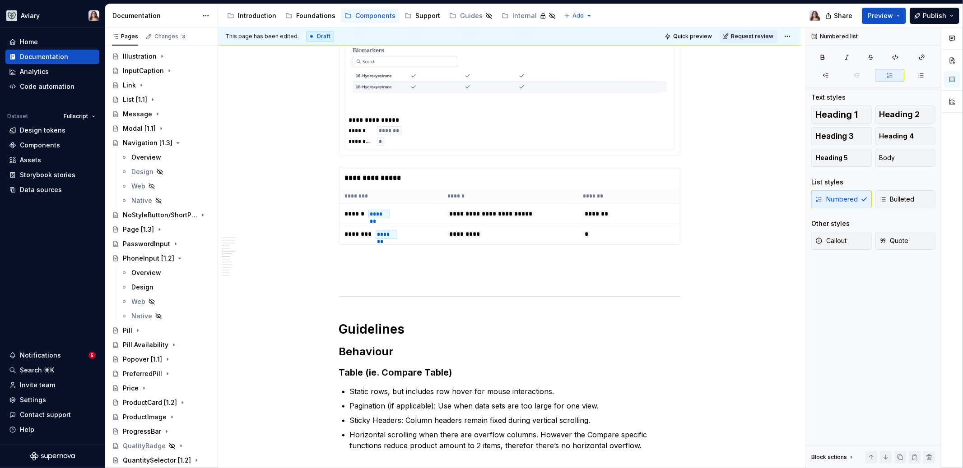 The height and width of the screenshot is (468, 963). I want to click on div: Design tokens, so click(42, 130).